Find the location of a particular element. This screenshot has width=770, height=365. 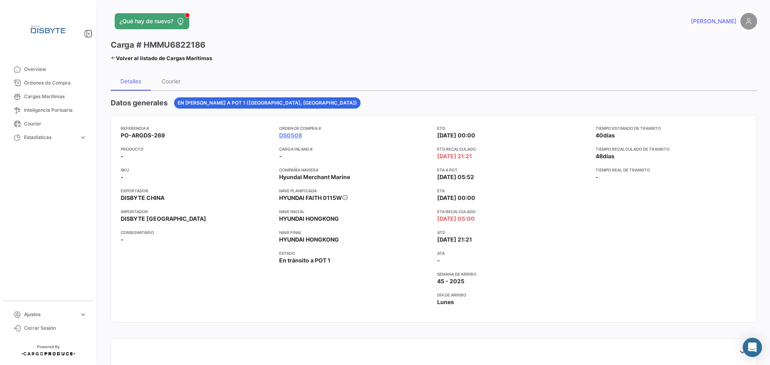

a: DS0508 is located at coordinates (290, 136).